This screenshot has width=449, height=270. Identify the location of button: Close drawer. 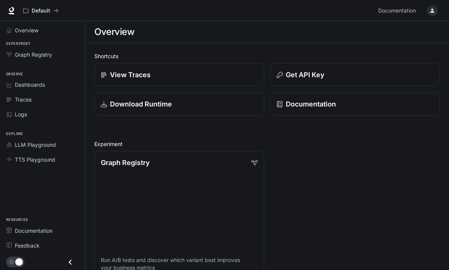
(70, 262).